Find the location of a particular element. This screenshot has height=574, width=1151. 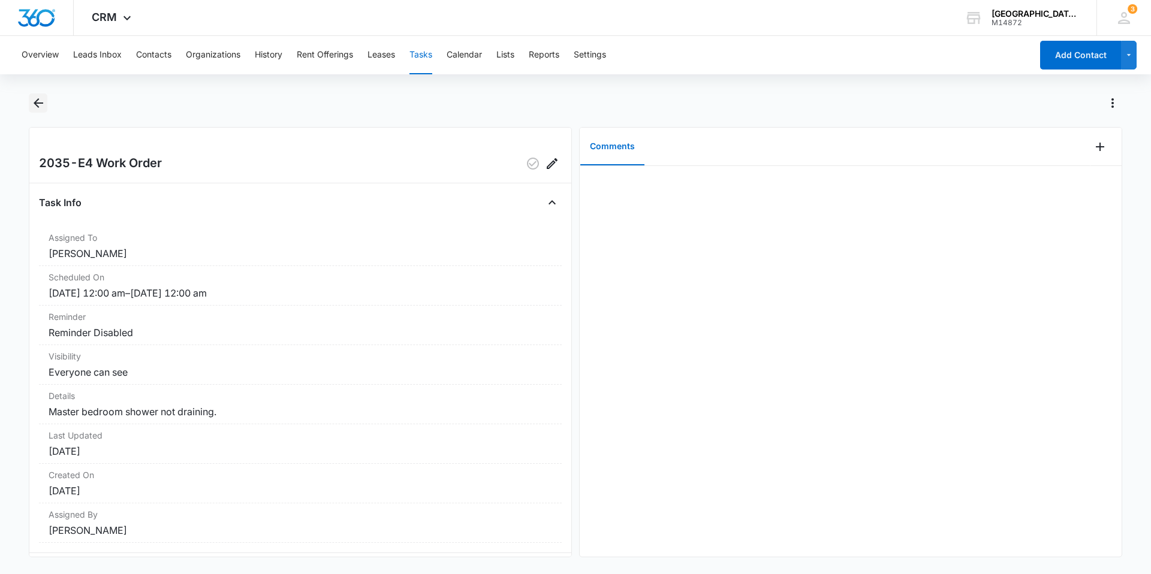

button: Close is located at coordinates (552, 203).